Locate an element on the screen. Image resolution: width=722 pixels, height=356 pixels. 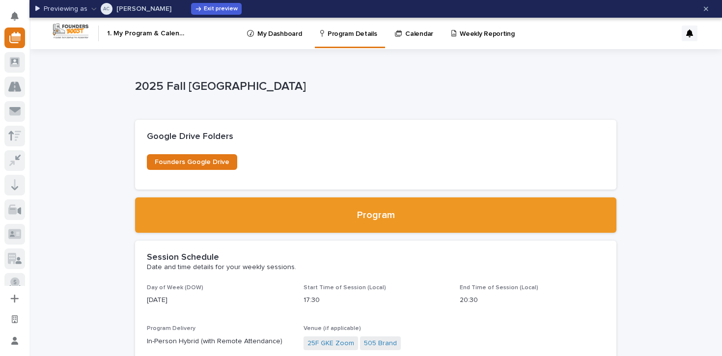
p: Weekly Reporting is located at coordinates (487, 28).